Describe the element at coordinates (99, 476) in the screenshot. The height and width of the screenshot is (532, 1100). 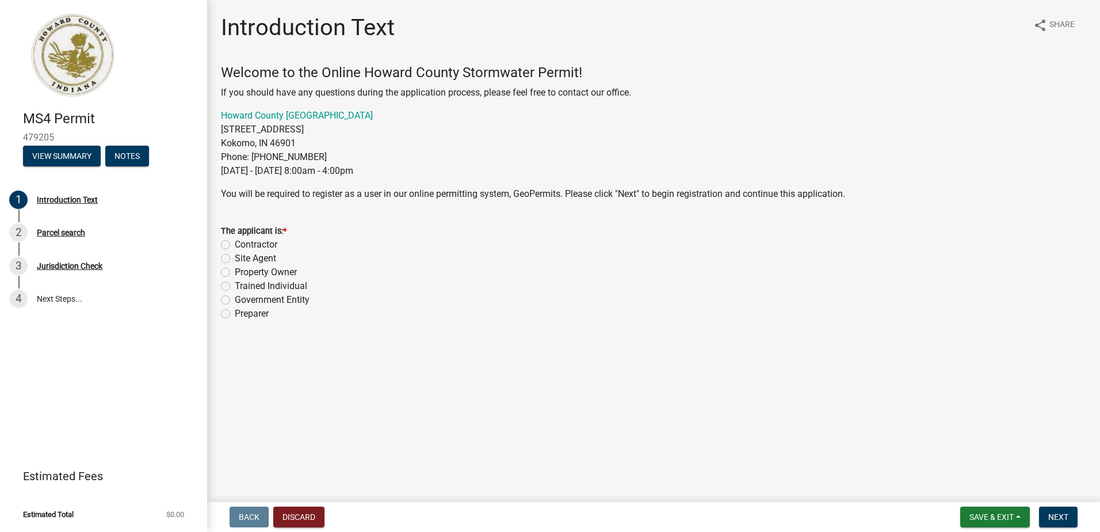
I see `a: Estimated Fees` at that location.